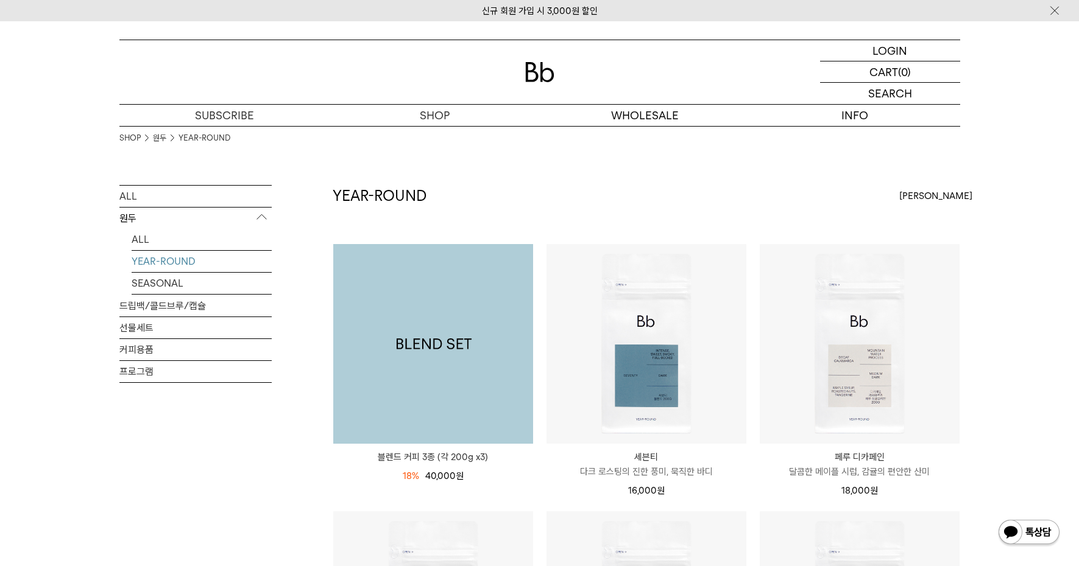  What do you see at coordinates (859, 457) in the screenshot?
I see `p: 페루 디카페인` at bounding box center [859, 457].